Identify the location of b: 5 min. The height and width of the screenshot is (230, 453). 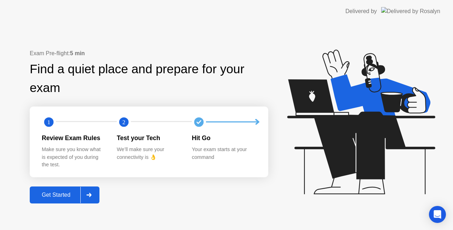
(78, 53).